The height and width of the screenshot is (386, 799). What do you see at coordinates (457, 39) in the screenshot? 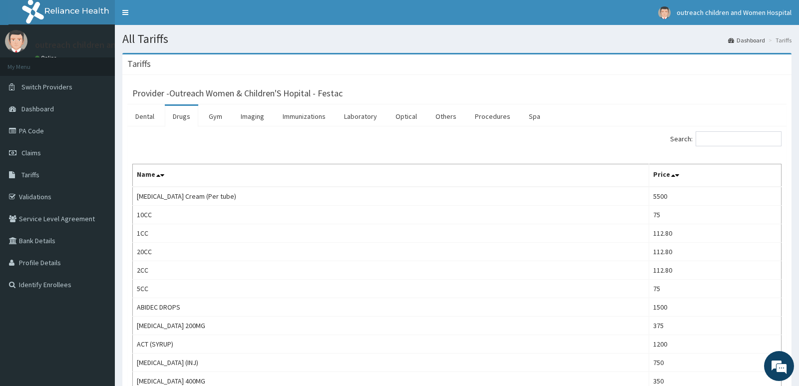
I see `h1: All Tariffs` at bounding box center [457, 39].